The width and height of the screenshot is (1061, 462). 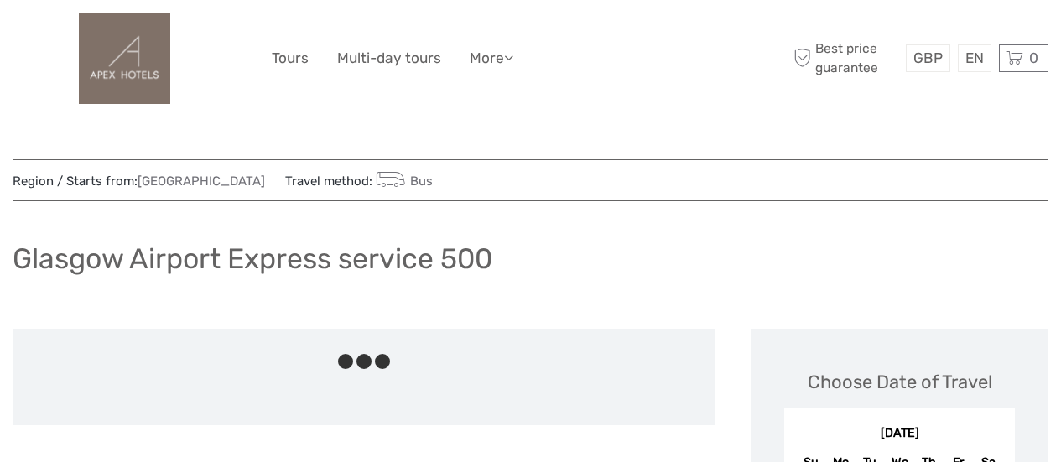 I want to click on span: Travel method:, so click(x=359, y=180).